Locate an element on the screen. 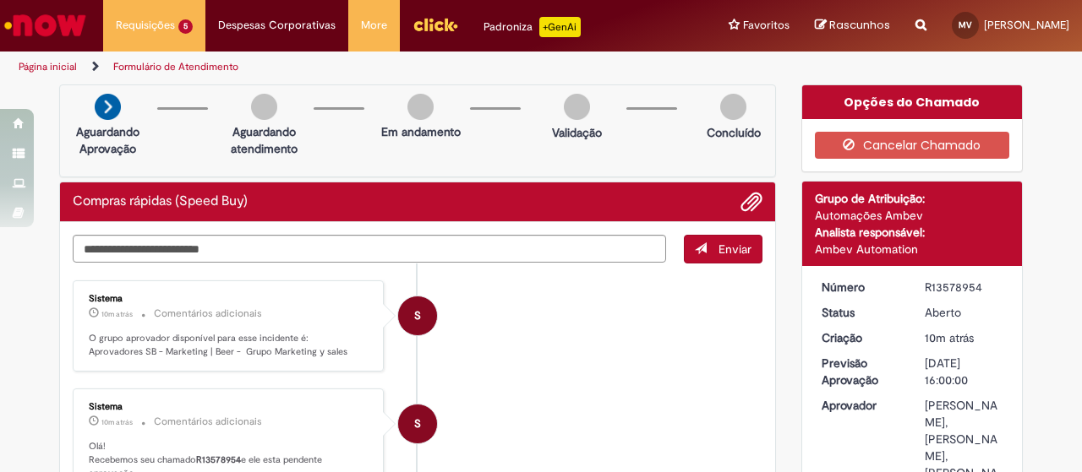 This screenshot has width=1082, height=472. a: Formulário de Atendimento is located at coordinates (176, 67).